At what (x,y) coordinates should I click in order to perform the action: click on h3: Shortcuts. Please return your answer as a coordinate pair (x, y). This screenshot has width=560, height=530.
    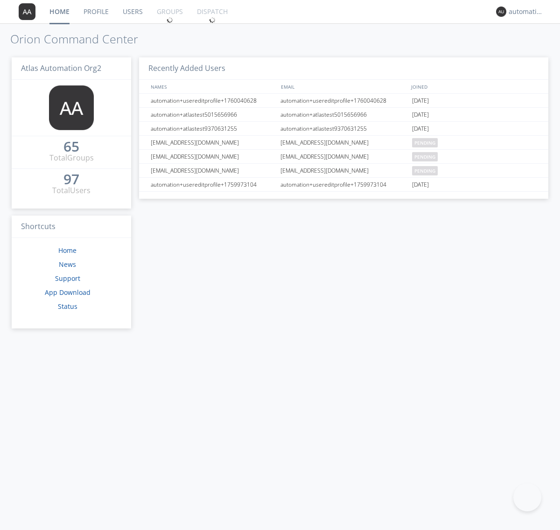
    Looking at the image, I should click on (71, 227).